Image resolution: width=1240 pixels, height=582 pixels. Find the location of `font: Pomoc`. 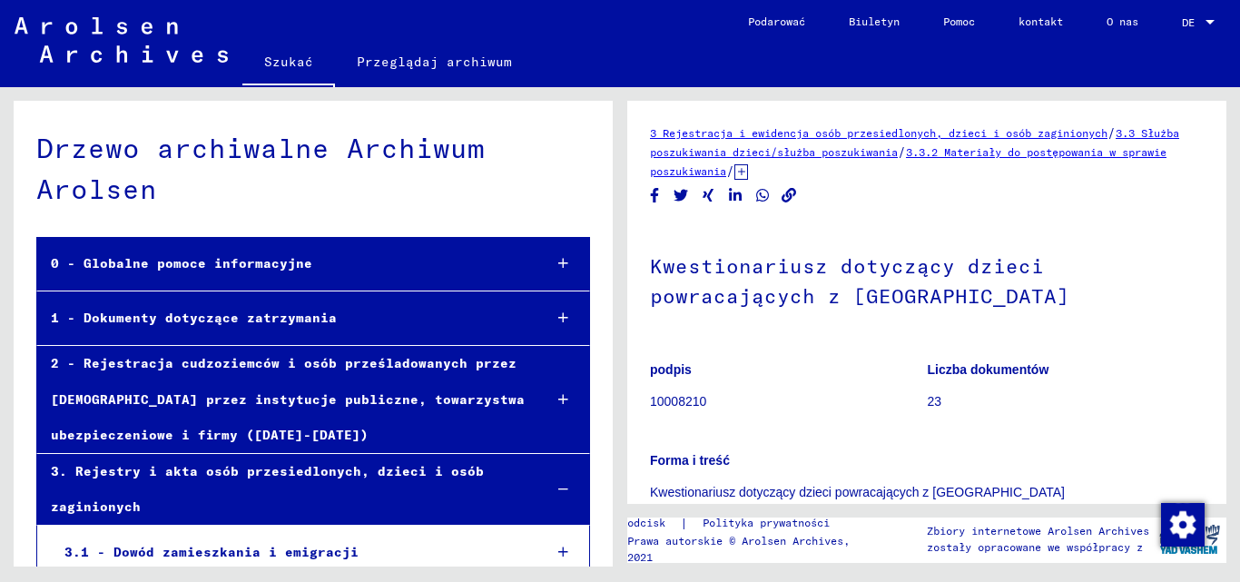

font: Pomoc is located at coordinates (959, 21).